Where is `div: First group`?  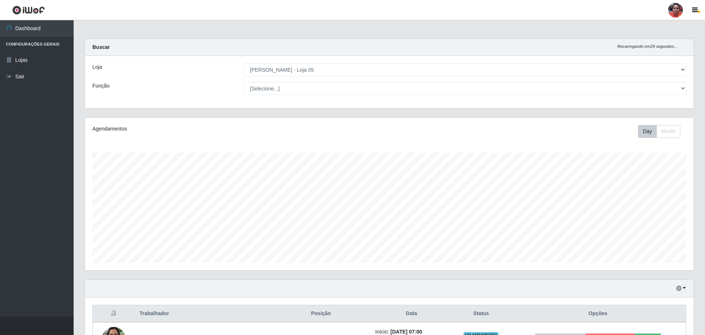 div: First group is located at coordinates (659, 131).